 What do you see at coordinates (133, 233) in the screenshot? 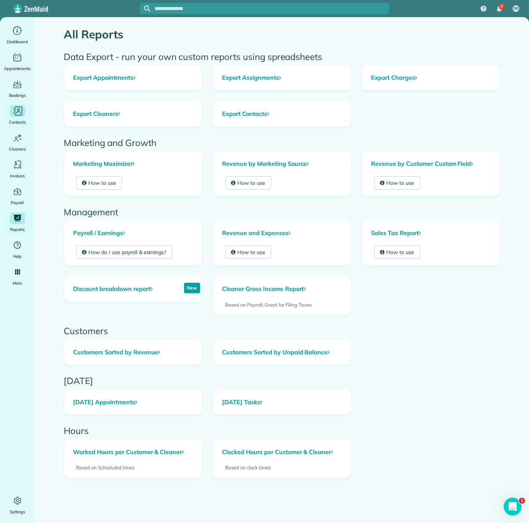
I see `a: Payroll / Earnings` at bounding box center [133, 233].